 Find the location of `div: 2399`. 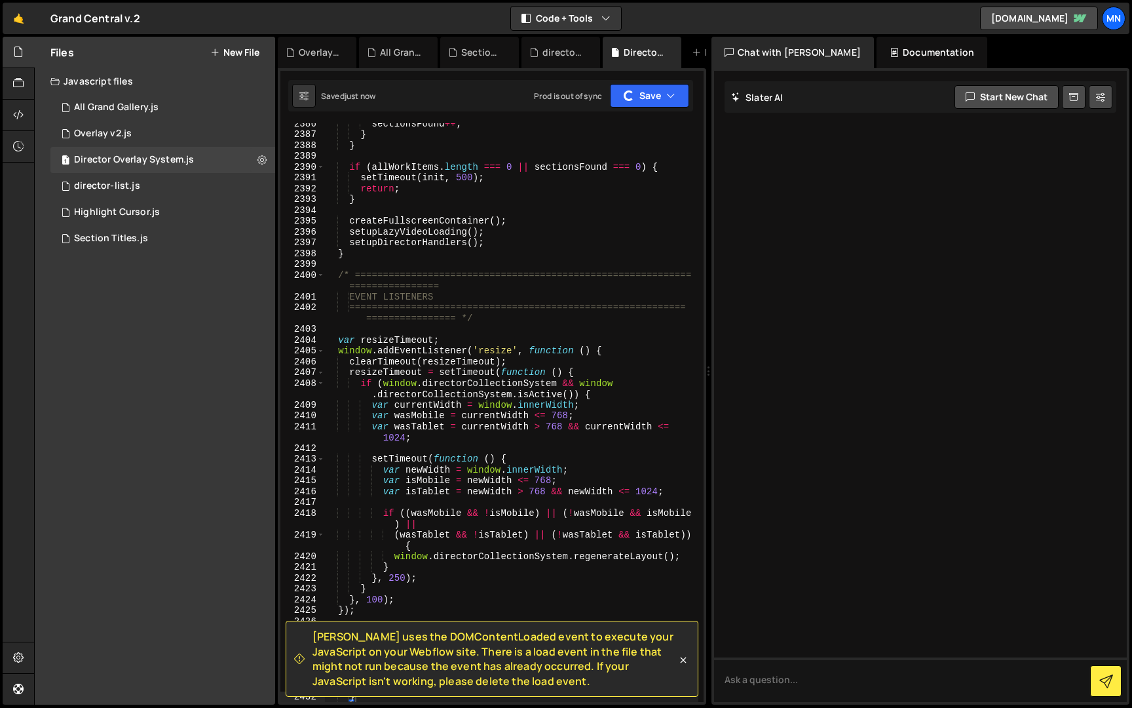

div: 2399 is located at coordinates (303, 264).